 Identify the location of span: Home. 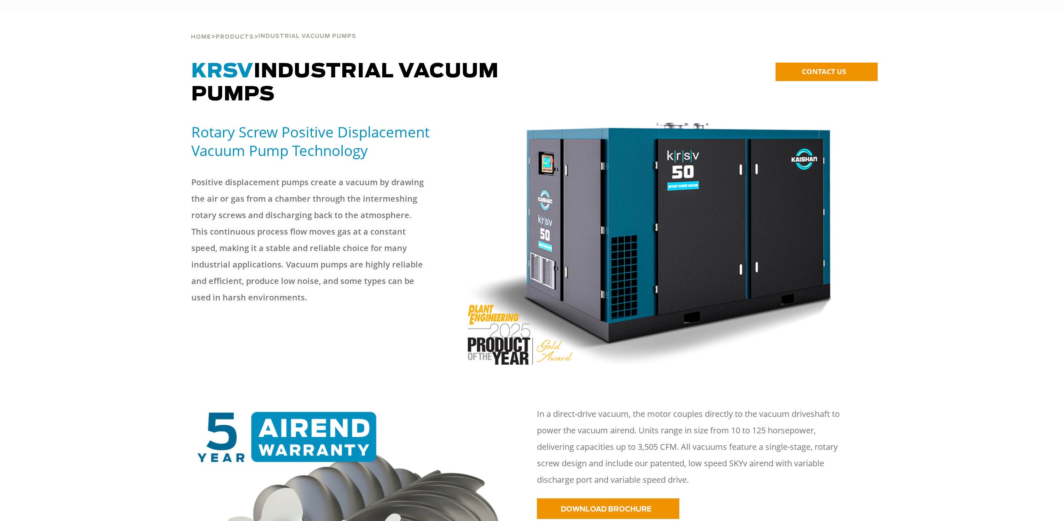
(201, 37).